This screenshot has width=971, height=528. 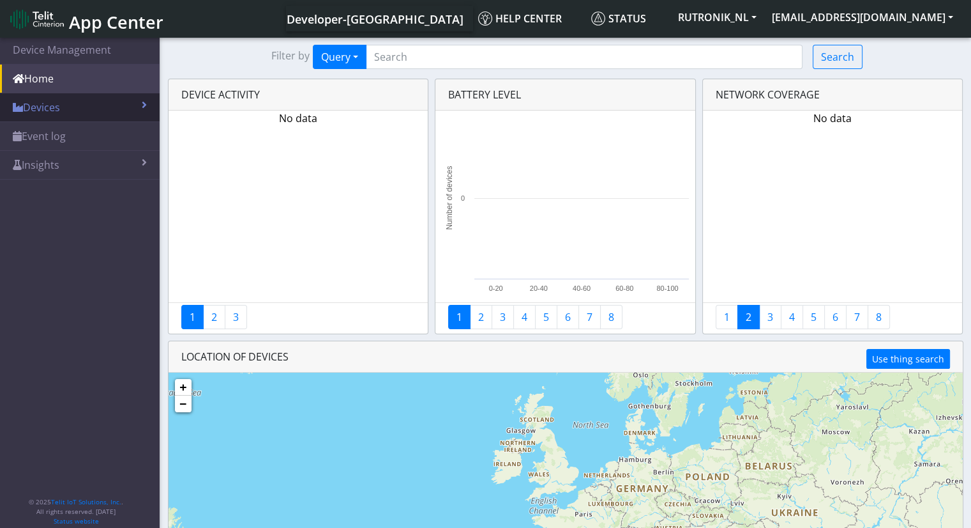 I want to click on img: status.svg, so click(x=598, y=19).